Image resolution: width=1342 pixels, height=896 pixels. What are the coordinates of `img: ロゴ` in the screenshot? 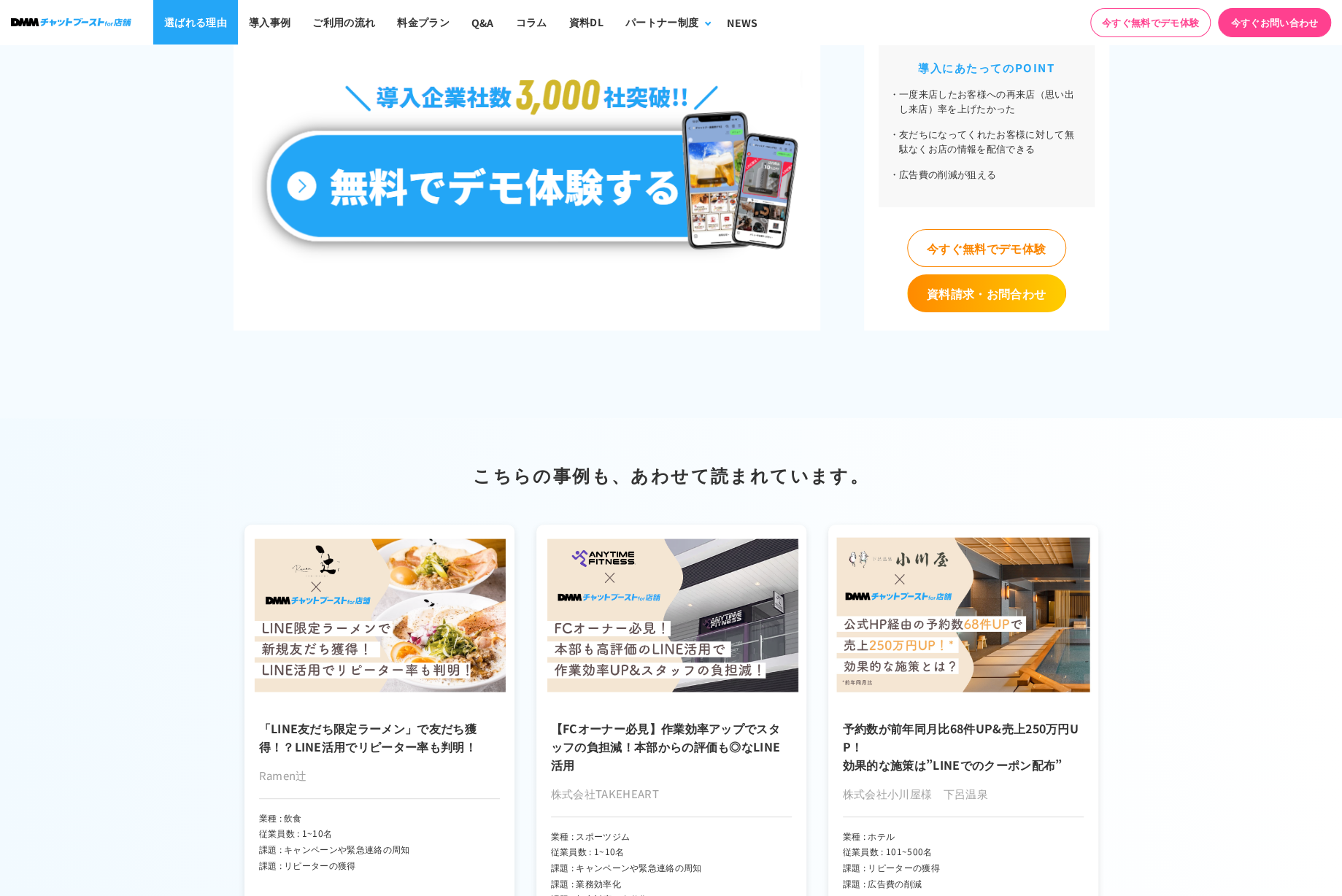 It's located at (71, 22).